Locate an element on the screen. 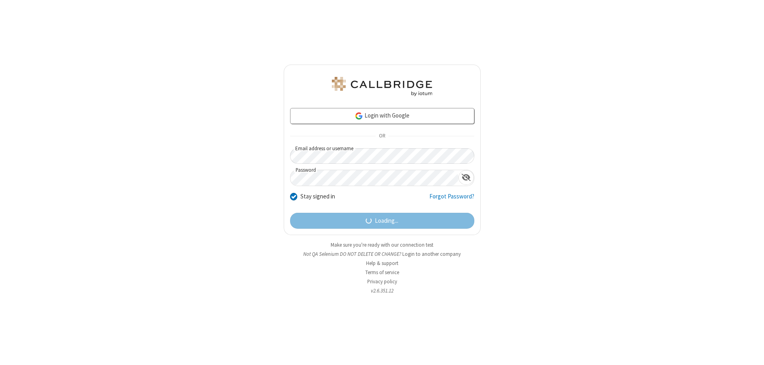 The image size is (764, 365). div: Show password is located at coordinates (466, 177).